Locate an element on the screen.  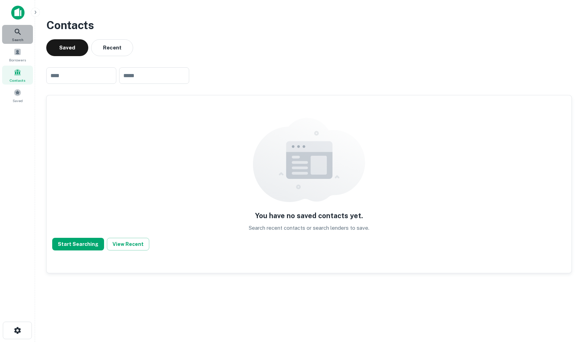
a: Saved is located at coordinates (18, 95).